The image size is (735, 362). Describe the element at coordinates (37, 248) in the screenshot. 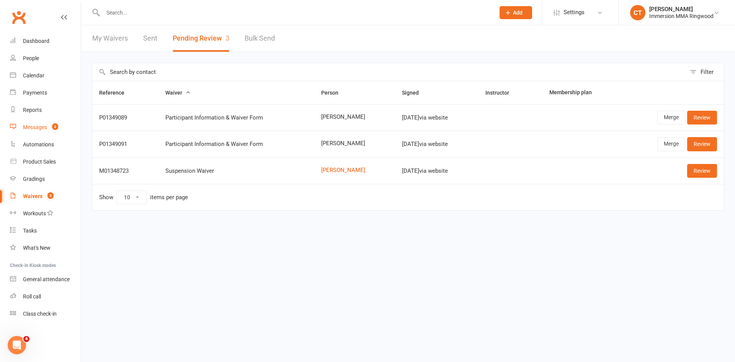

I see `div: What's New` at that location.